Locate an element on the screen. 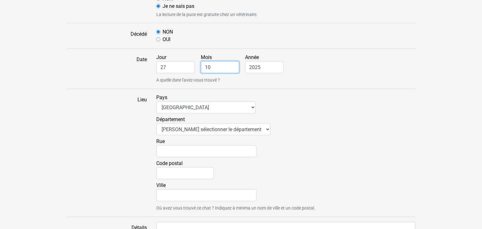  input: Année is located at coordinates (264, 67).